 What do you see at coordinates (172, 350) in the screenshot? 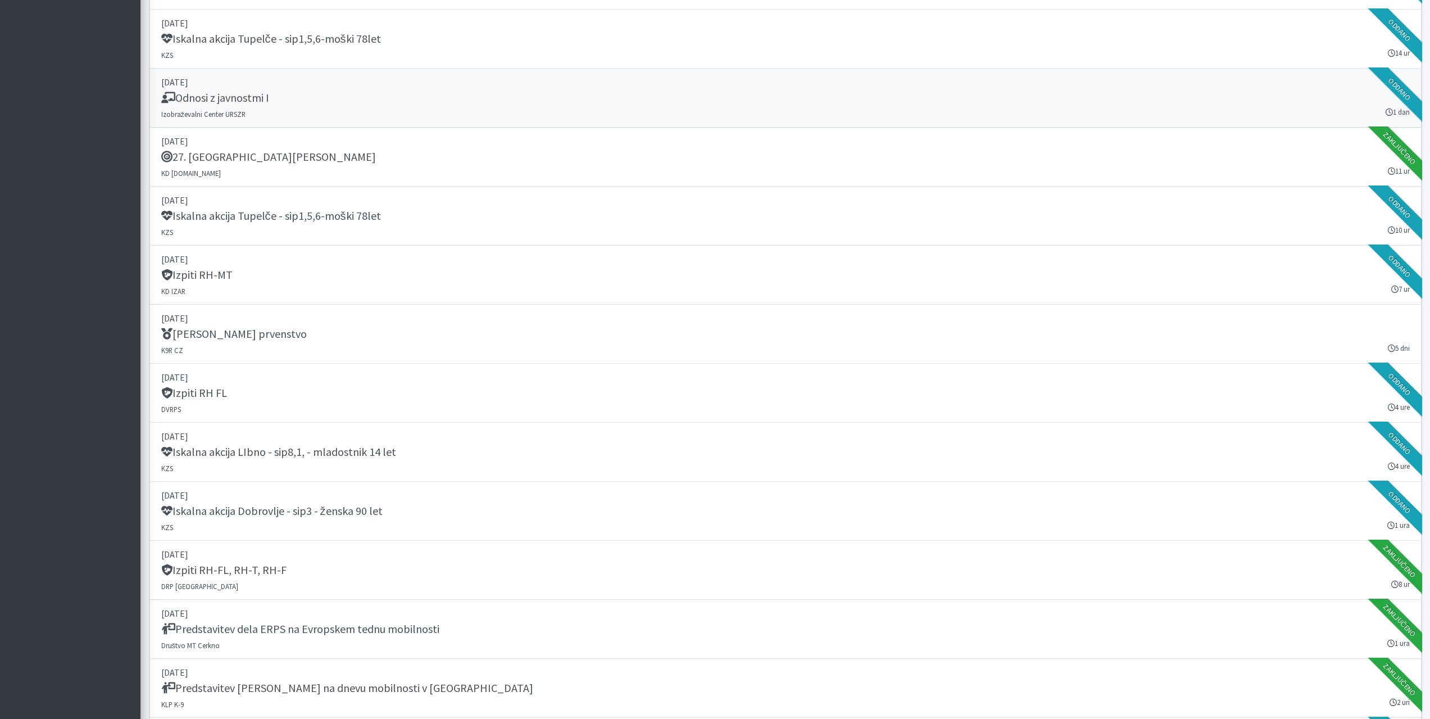
I see `small: K9R CZ` at bounding box center [172, 350].